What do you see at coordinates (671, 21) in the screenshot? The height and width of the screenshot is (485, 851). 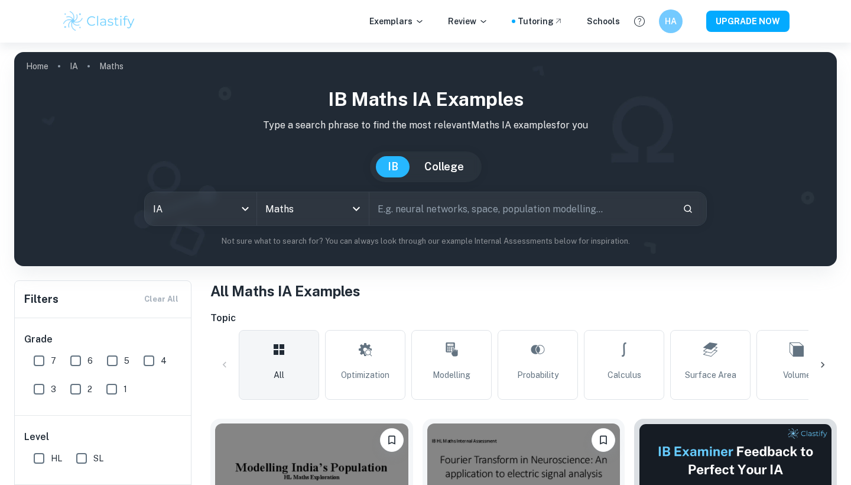 I see `h6: HA` at bounding box center [671, 21].